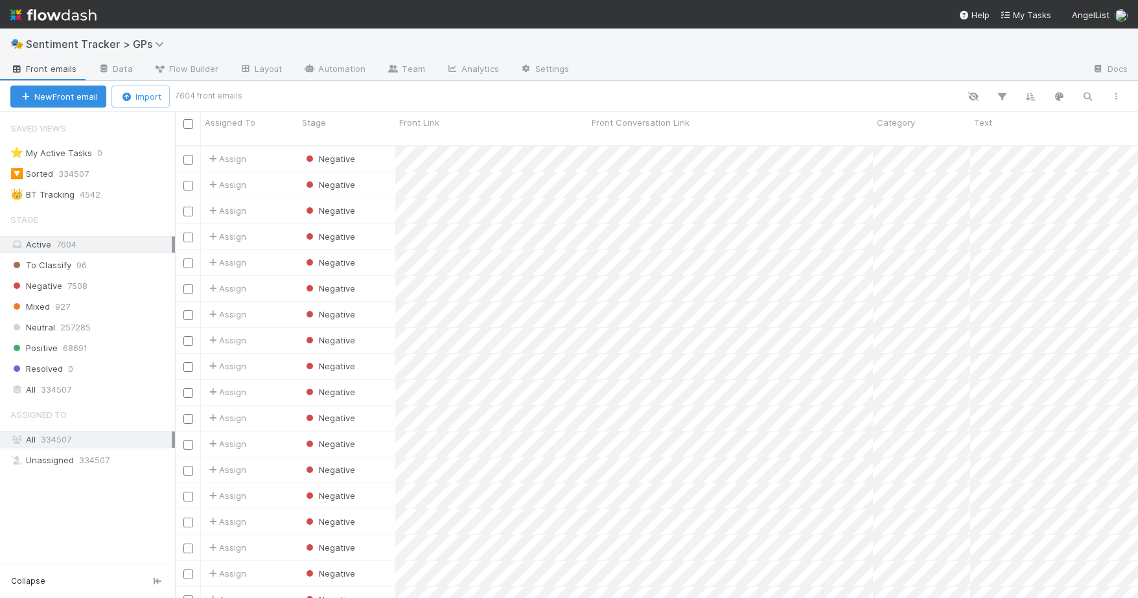 The height and width of the screenshot is (598, 1138). What do you see at coordinates (405, 70) in the screenshot?
I see `a: Team` at bounding box center [405, 70].